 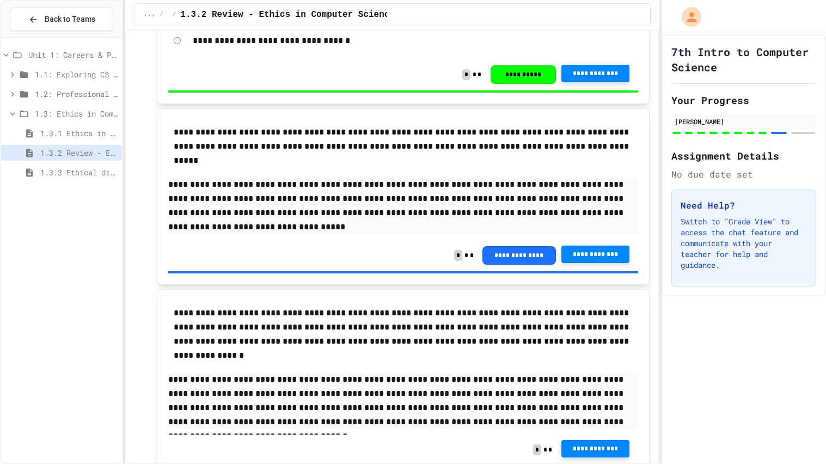 I want to click on h2: Assignment Details, so click(x=744, y=156).